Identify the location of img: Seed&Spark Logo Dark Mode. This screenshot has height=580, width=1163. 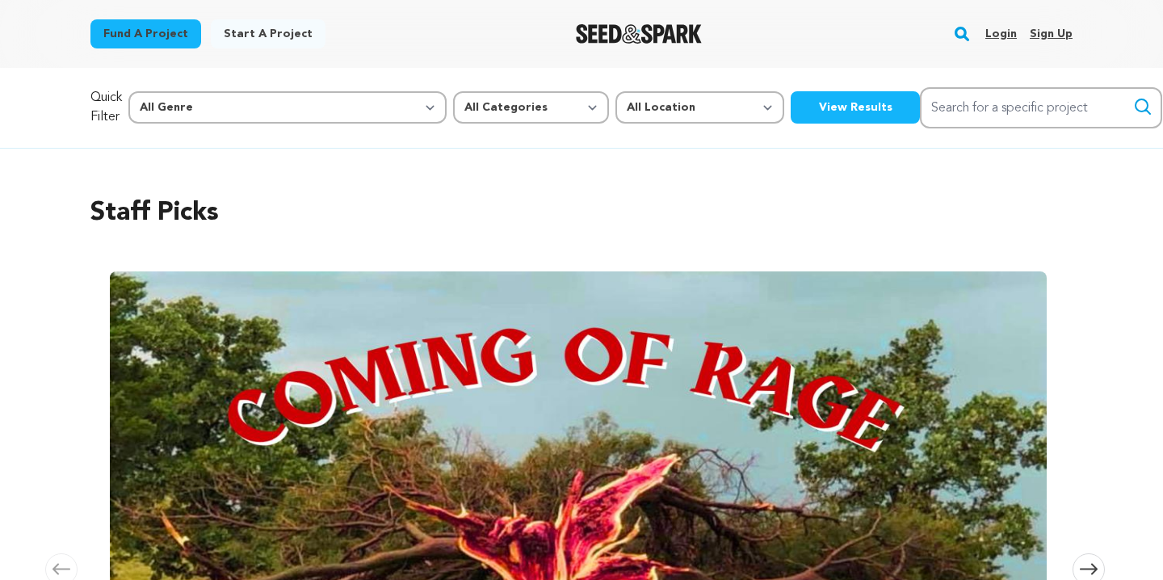
(639, 34).